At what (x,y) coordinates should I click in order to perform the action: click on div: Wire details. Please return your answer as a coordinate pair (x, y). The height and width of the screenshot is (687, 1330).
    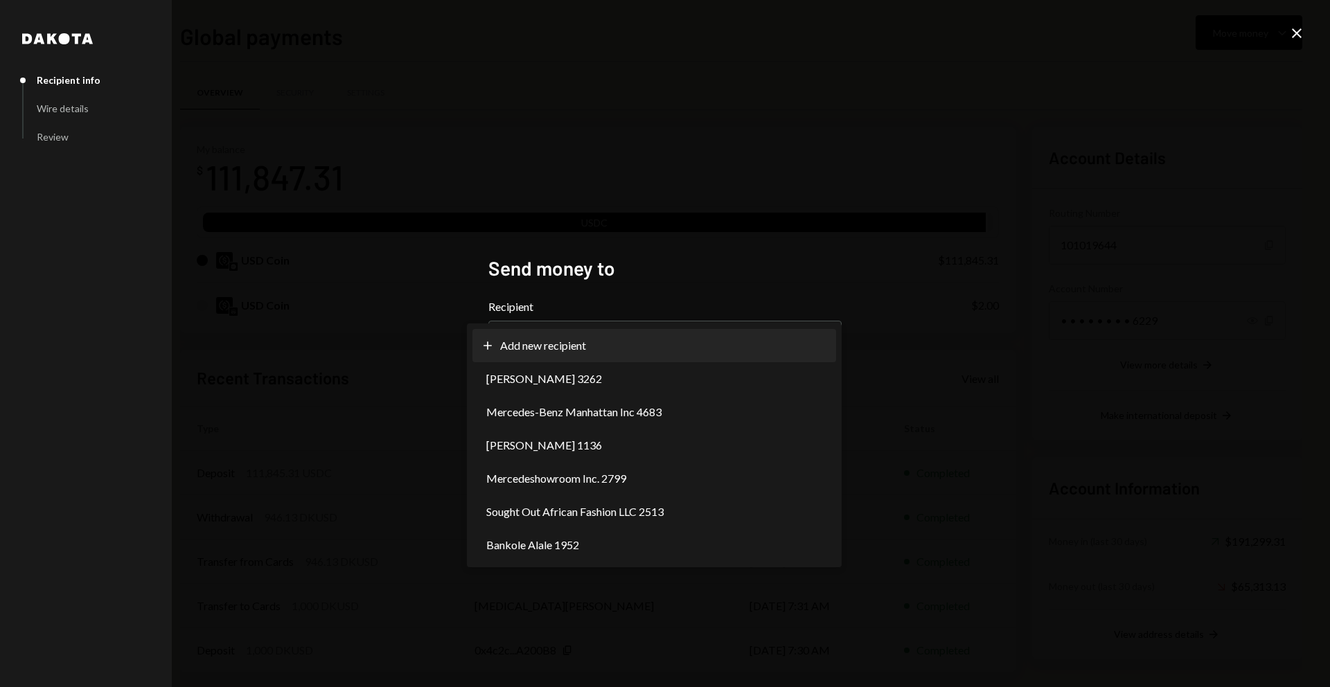
    Looking at the image, I should click on (62, 108).